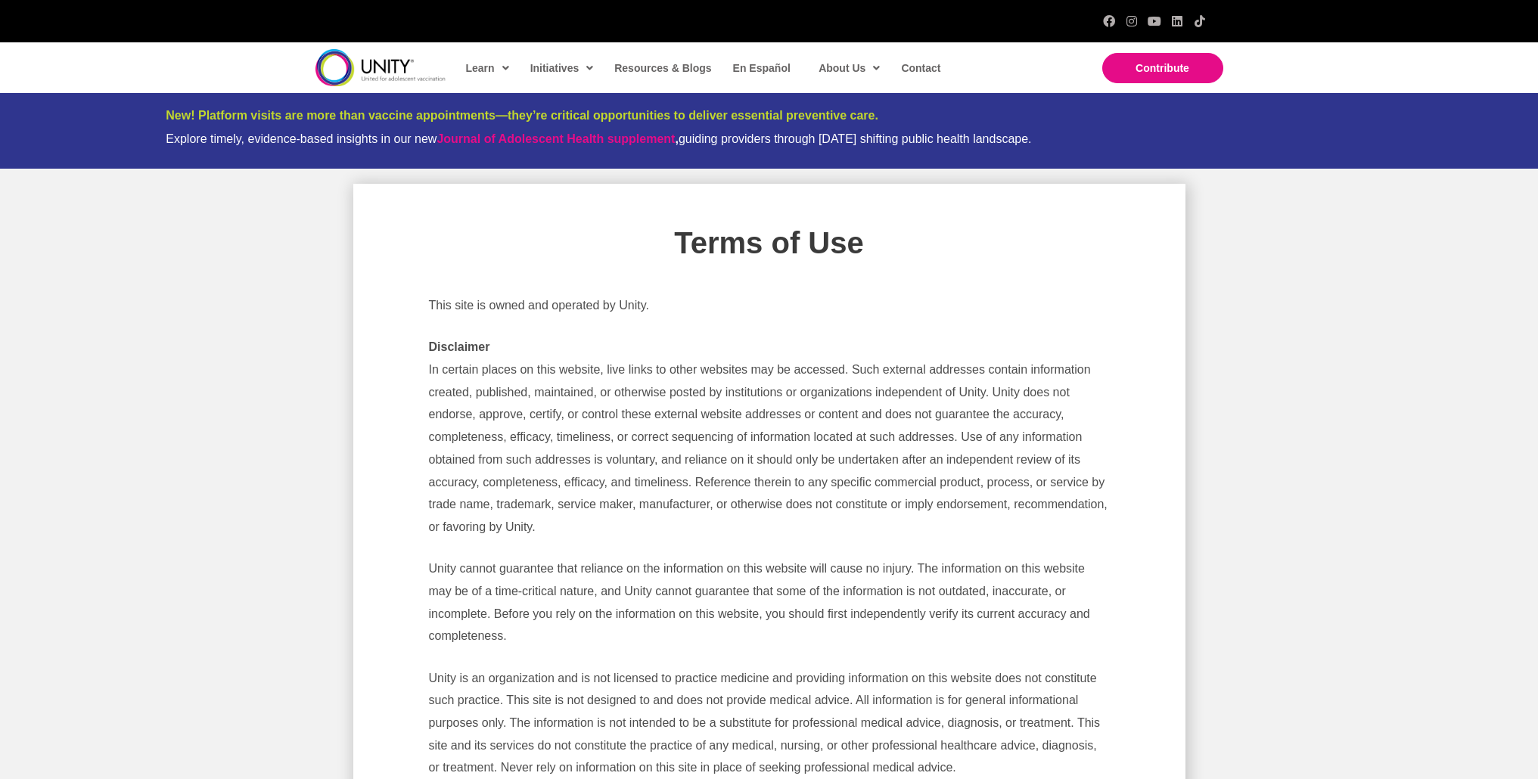 This screenshot has height=779, width=1538. What do you see at coordinates (459, 347) in the screenshot?
I see `strong: Disclaimer` at bounding box center [459, 347].